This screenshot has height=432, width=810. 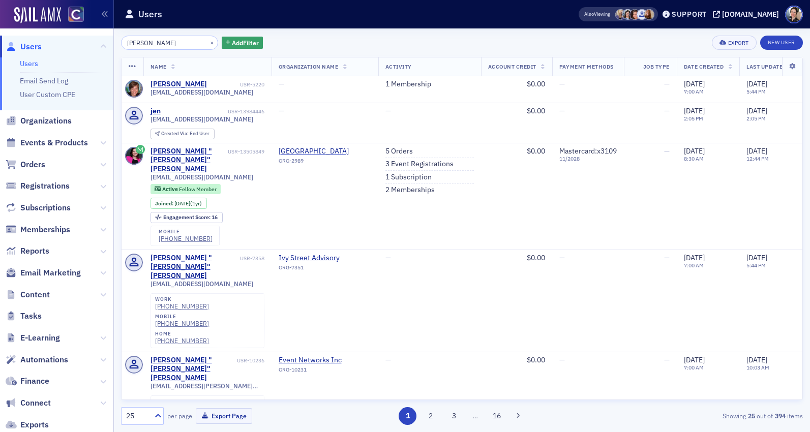 What do you see at coordinates (251, 360) in the screenshot?
I see `div: USR-10236` at bounding box center [251, 360].